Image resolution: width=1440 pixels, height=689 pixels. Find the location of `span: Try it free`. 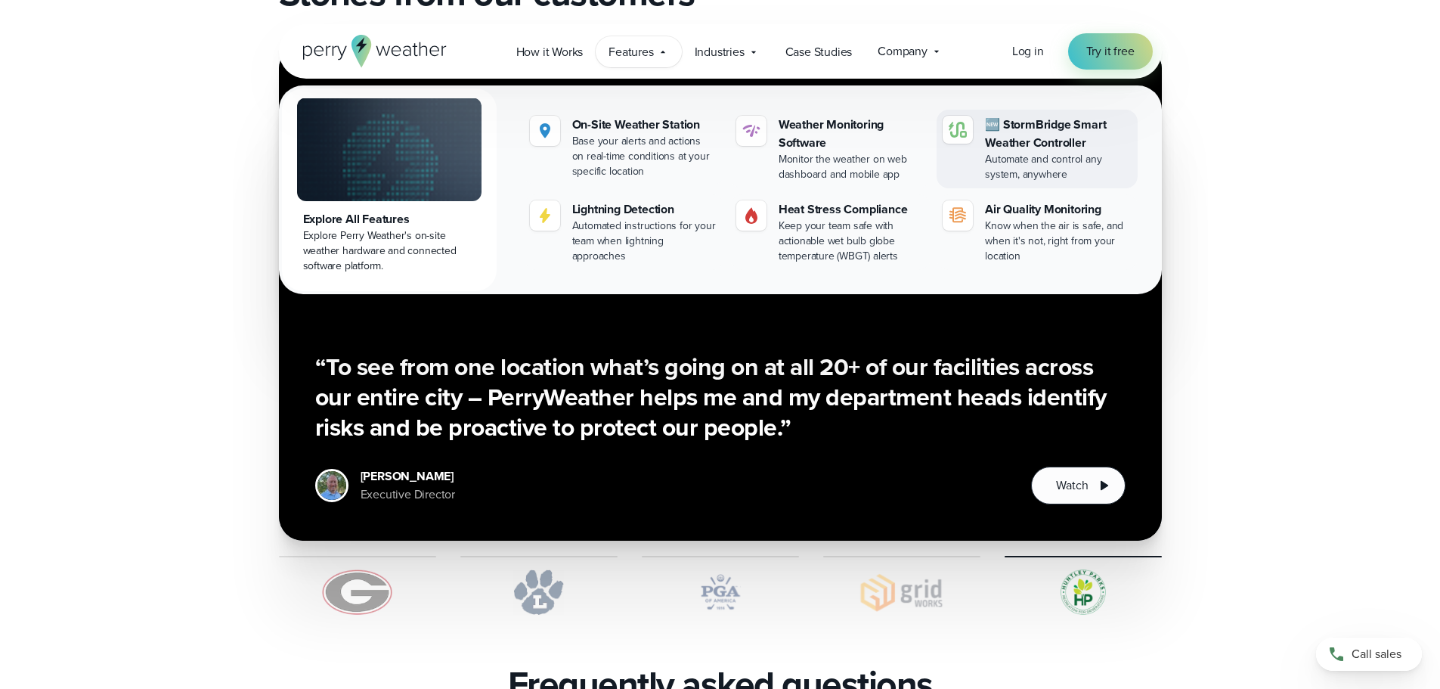

span: Try it free is located at coordinates (1110, 51).